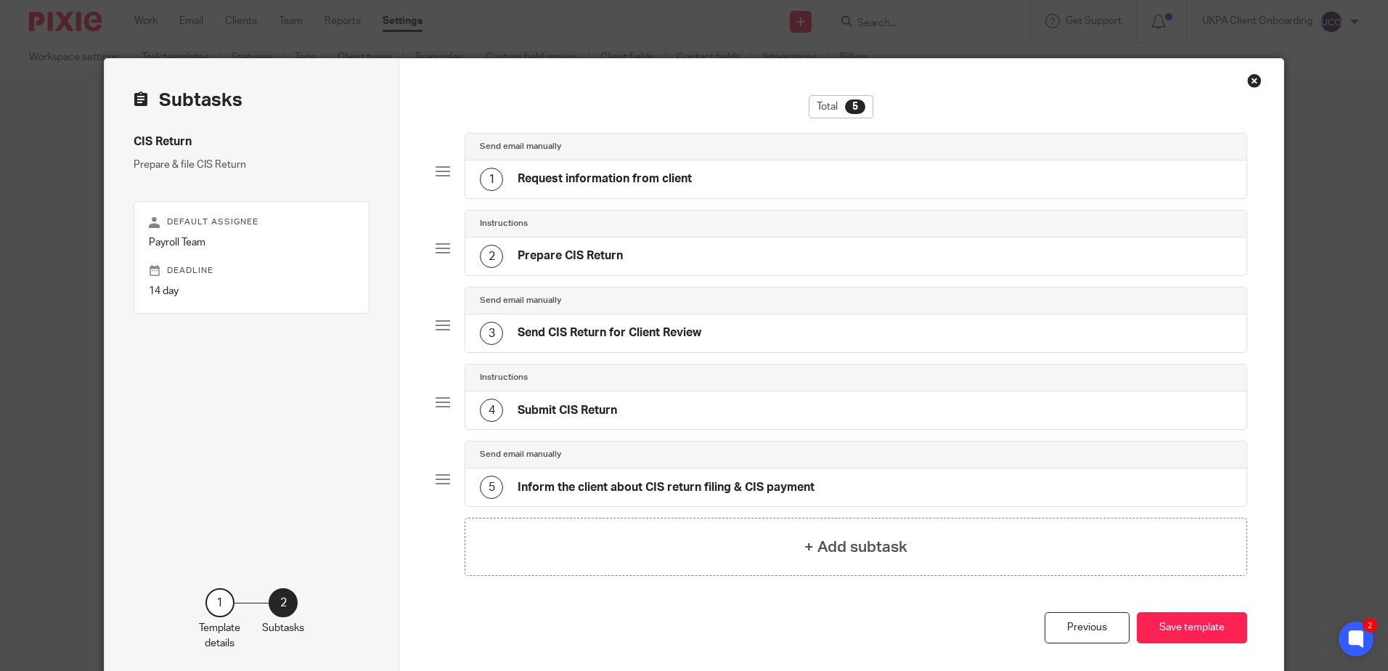 The width and height of the screenshot is (1388, 671). I want to click on p: Subtasks, so click(283, 628).